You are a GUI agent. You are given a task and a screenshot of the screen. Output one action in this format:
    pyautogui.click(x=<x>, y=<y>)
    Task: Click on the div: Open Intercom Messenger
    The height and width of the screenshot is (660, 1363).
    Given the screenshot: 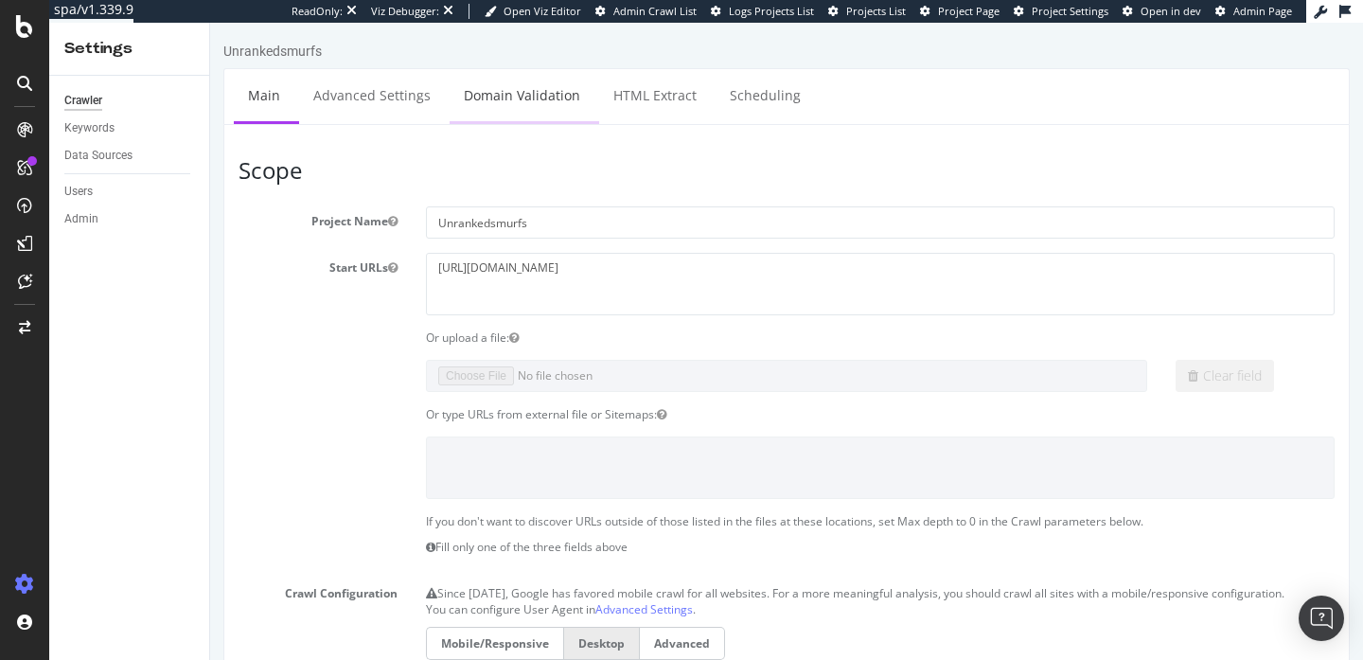 What is the action you would take?
    pyautogui.click(x=1321, y=618)
    